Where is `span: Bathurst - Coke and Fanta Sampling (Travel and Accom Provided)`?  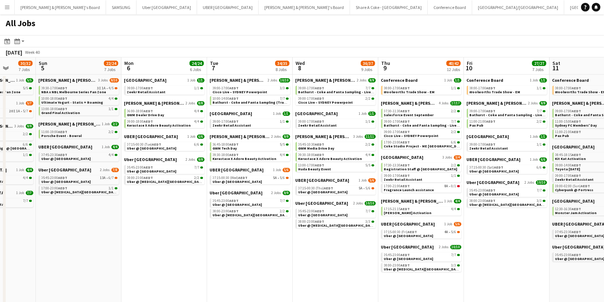
span: Bathurst - Coke and Fanta Sampling (Travel and Accom Provided) is located at coordinates (269, 102).